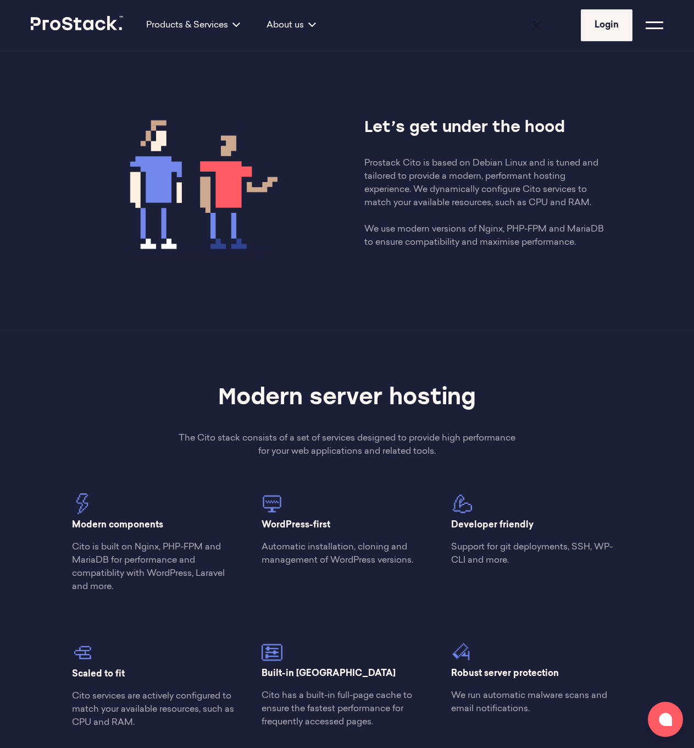 This screenshot has width=694, height=748. Describe the element at coordinates (537, 525) in the screenshot. I see `p: Developer friendly` at that location.